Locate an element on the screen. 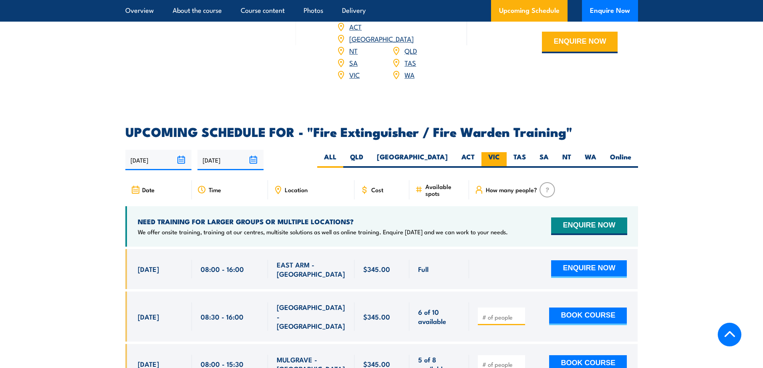  span: Full is located at coordinates (423, 269).